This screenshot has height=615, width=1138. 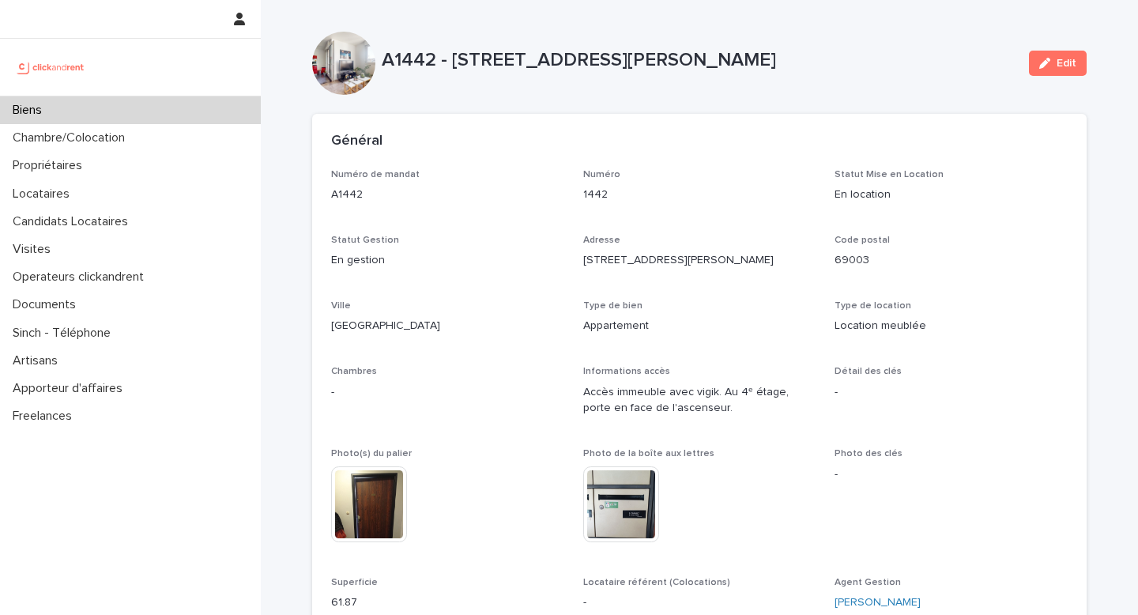 I want to click on p: Location meublée, so click(x=951, y=326).